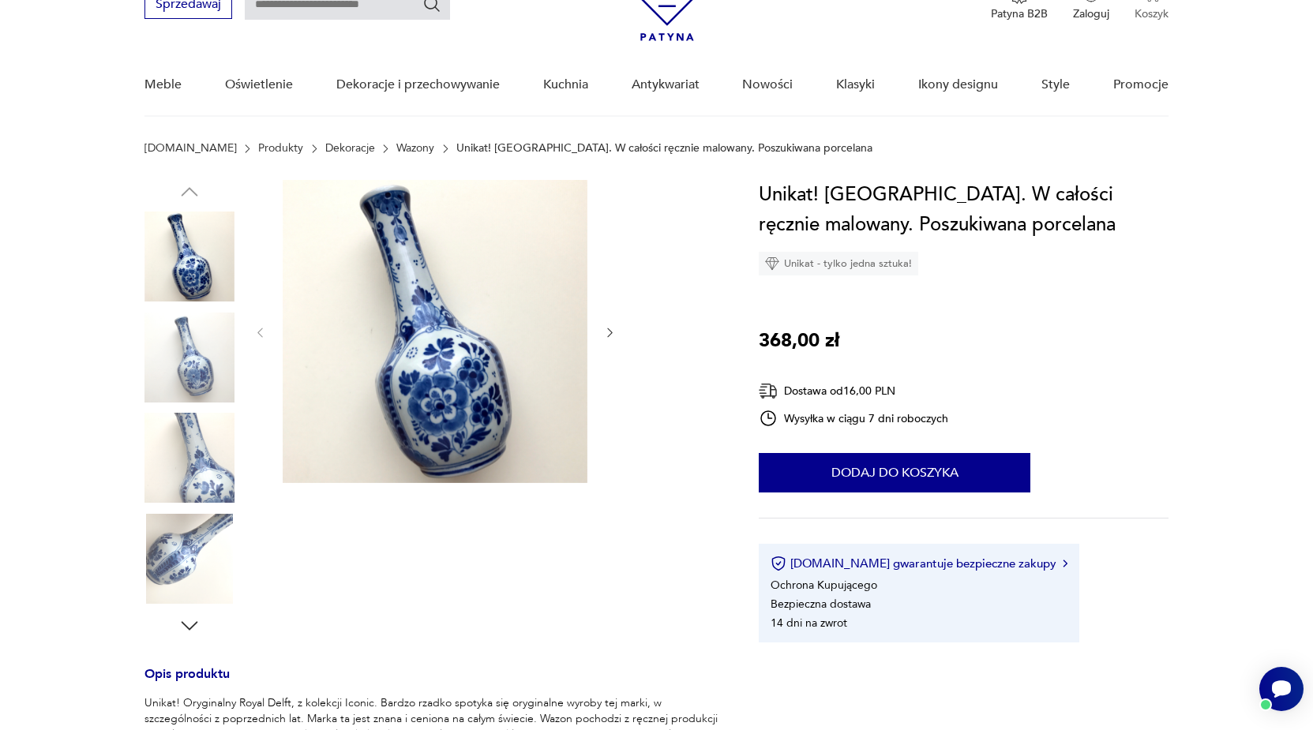 The height and width of the screenshot is (730, 1313). I want to click on a: Produkty, so click(280, 148).